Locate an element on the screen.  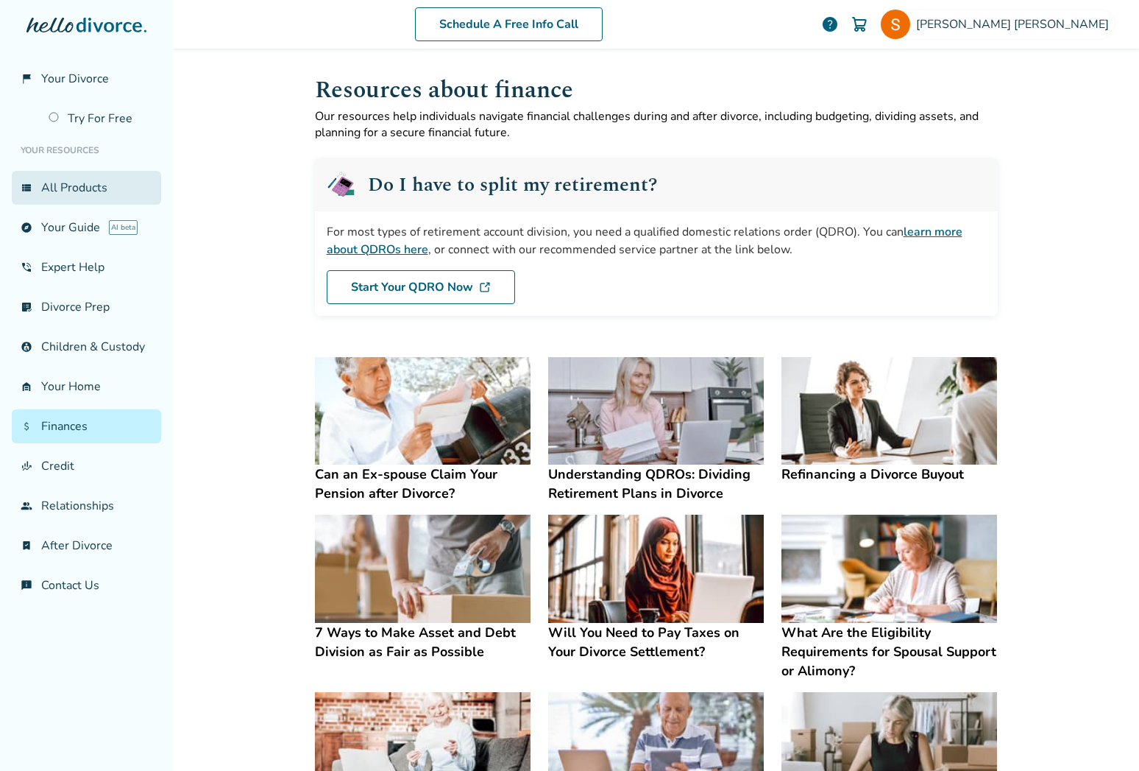
a: view_listAll Products is located at coordinates (86, 188).